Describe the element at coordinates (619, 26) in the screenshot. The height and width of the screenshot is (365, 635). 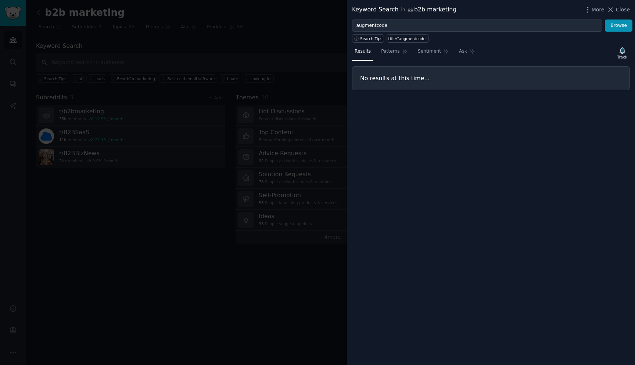
I see `button: Browse` at that location.